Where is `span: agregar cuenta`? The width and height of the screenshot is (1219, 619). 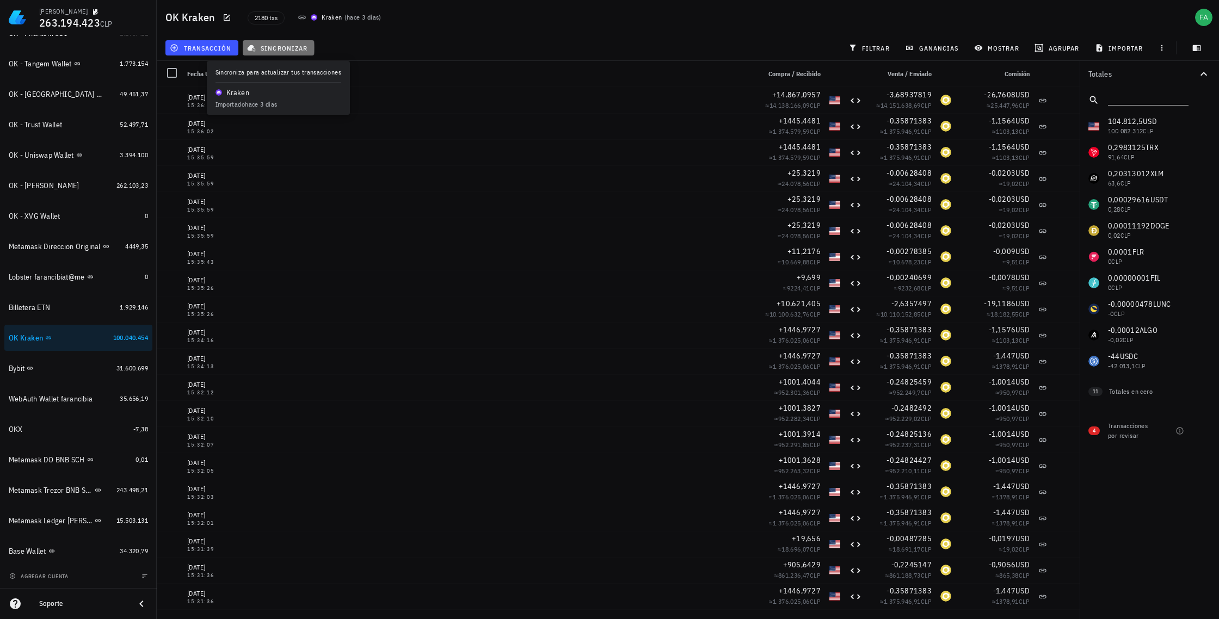 span: agregar cuenta is located at coordinates (40, 576).